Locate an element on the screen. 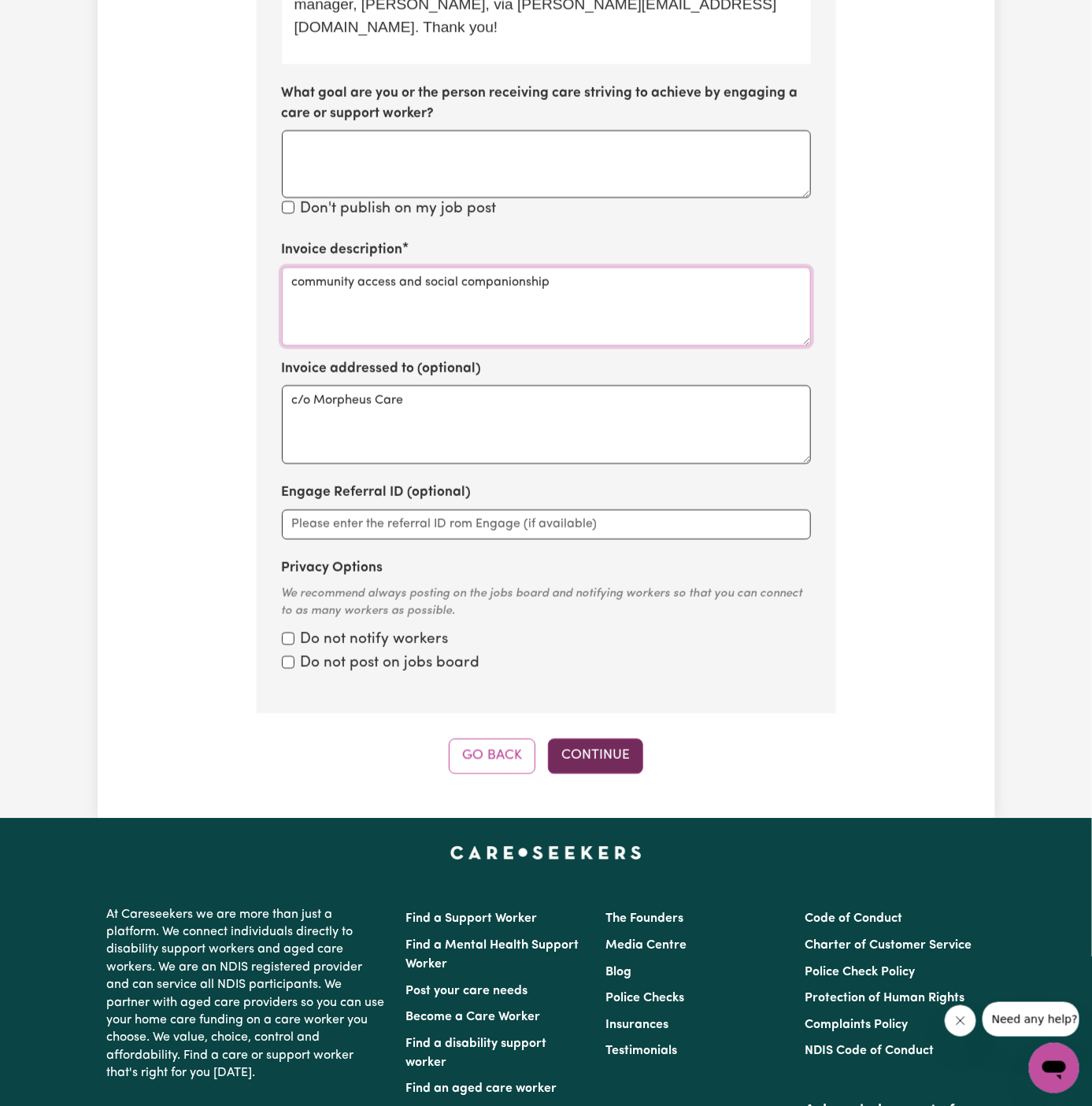 The image size is (1092, 1106). a: Insurances is located at coordinates (637, 1025).